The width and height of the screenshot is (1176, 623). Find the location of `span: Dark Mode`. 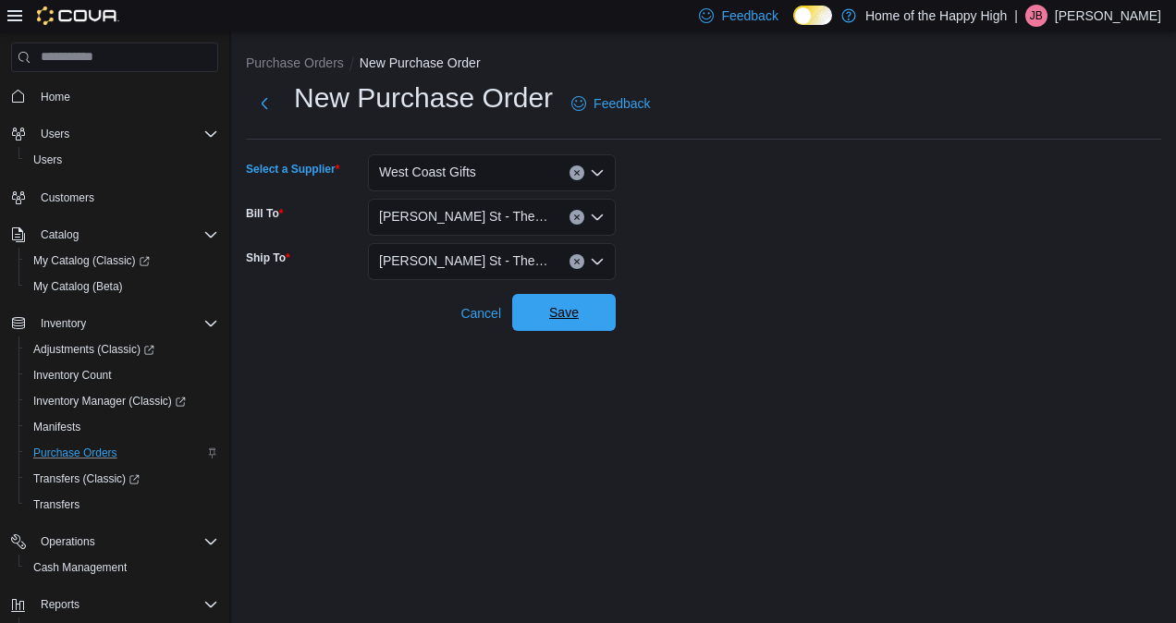

span: Dark Mode is located at coordinates (793, 25).